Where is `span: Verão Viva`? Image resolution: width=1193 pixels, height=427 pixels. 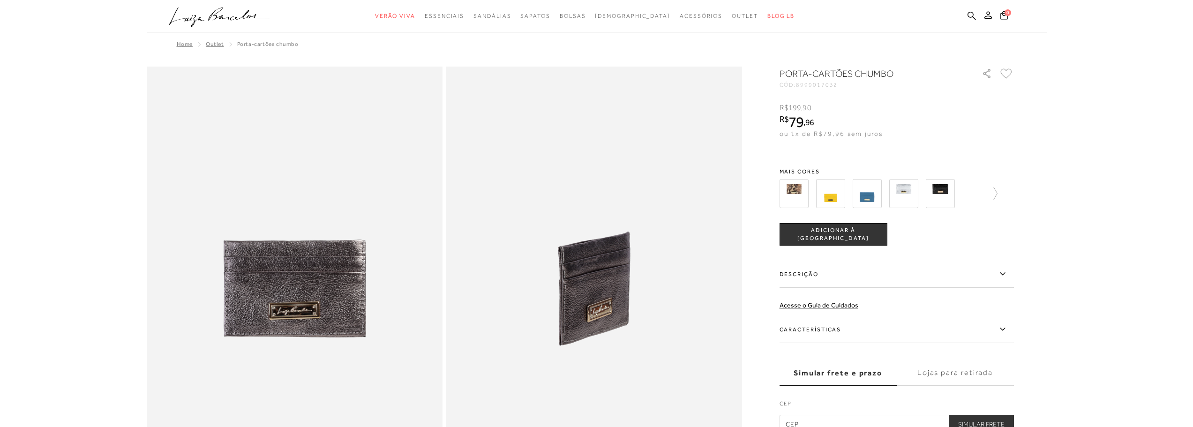 span: Verão Viva is located at coordinates (395, 16).